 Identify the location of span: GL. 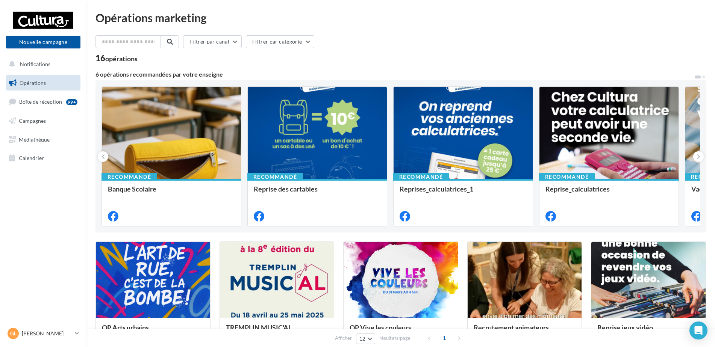
(13, 334).